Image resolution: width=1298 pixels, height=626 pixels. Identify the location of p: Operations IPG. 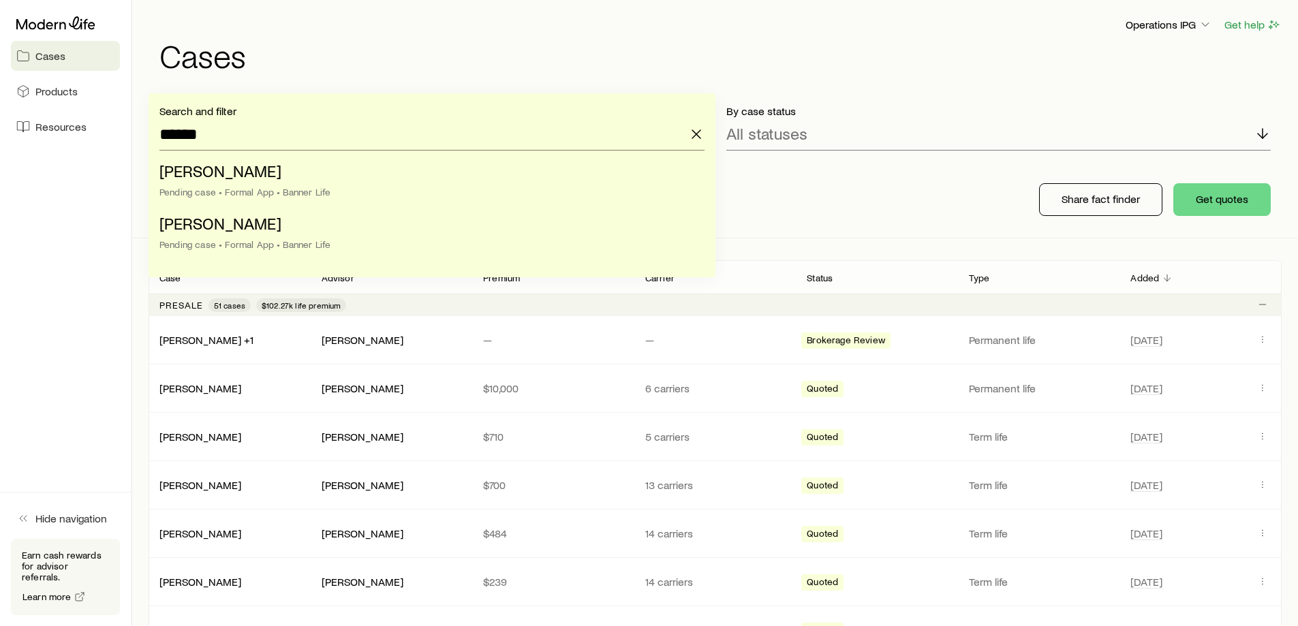
(1168, 25).